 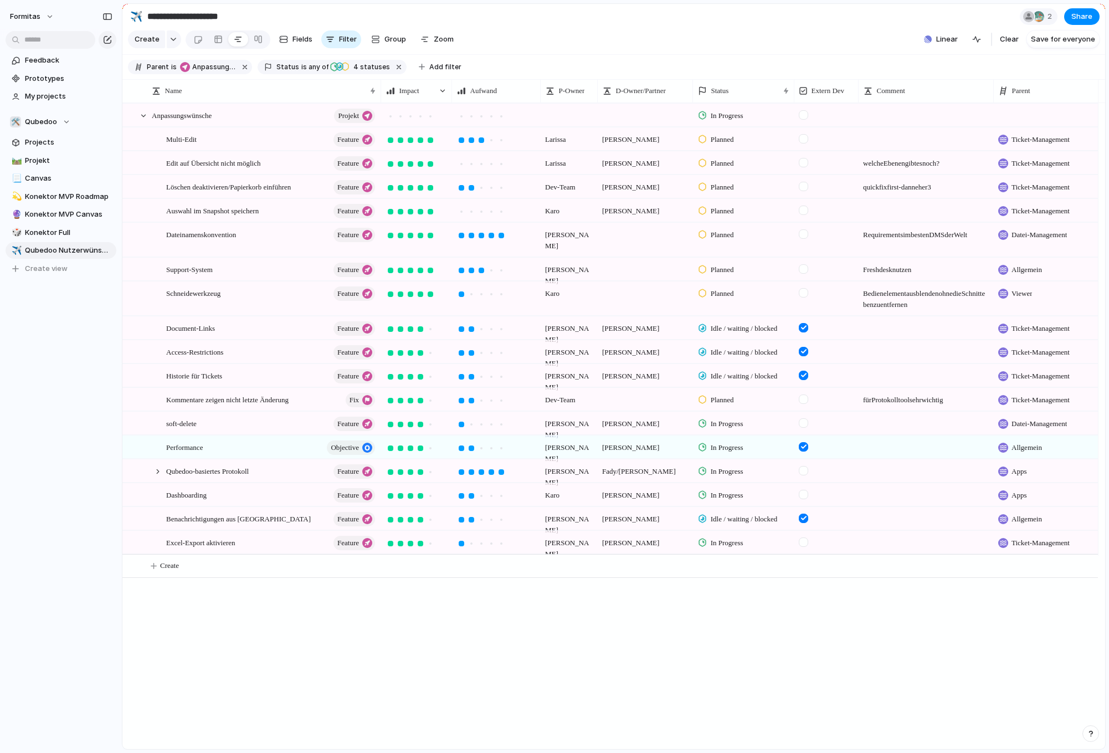 What do you see at coordinates (1039, 424) in the screenshot?
I see `span: Datei-Management` at bounding box center [1039, 424].